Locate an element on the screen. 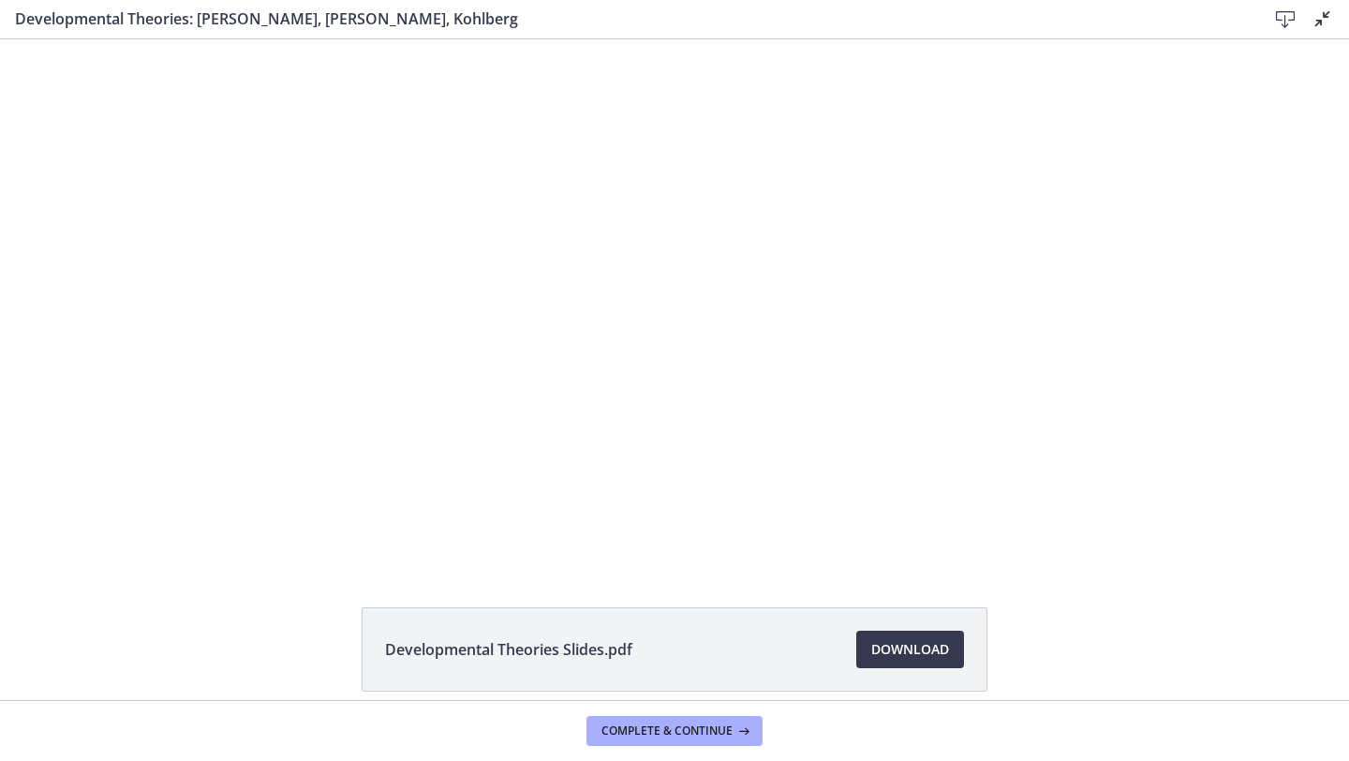 The height and width of the screenshot is (761, 1349). span: Download is located at coordinates (910, 649).